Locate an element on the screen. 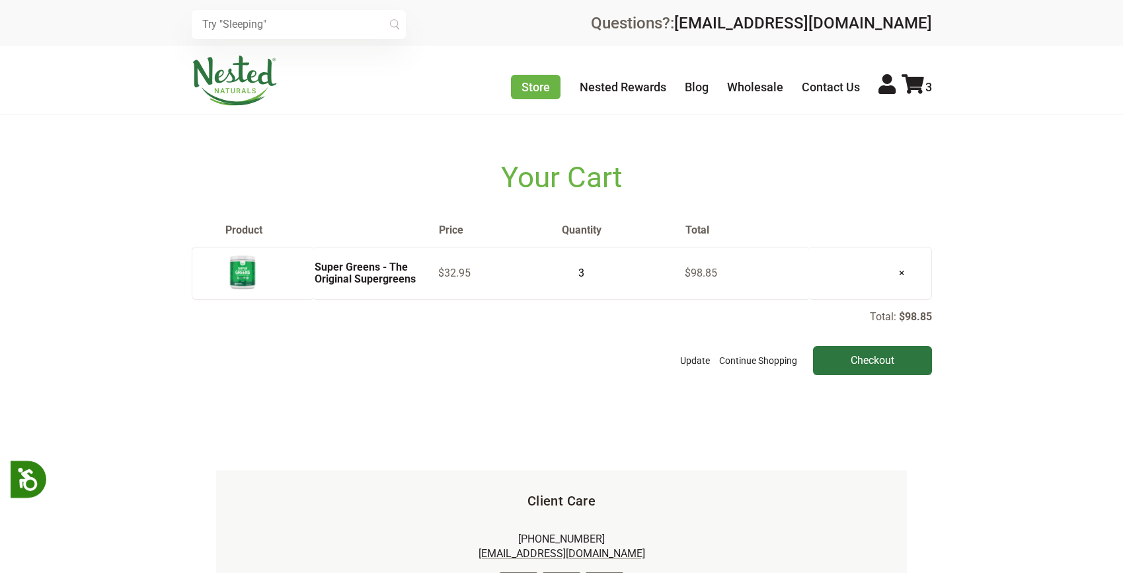 This screenshot has width=1123, height=573. th: Product is located at coordinates (315, 230).